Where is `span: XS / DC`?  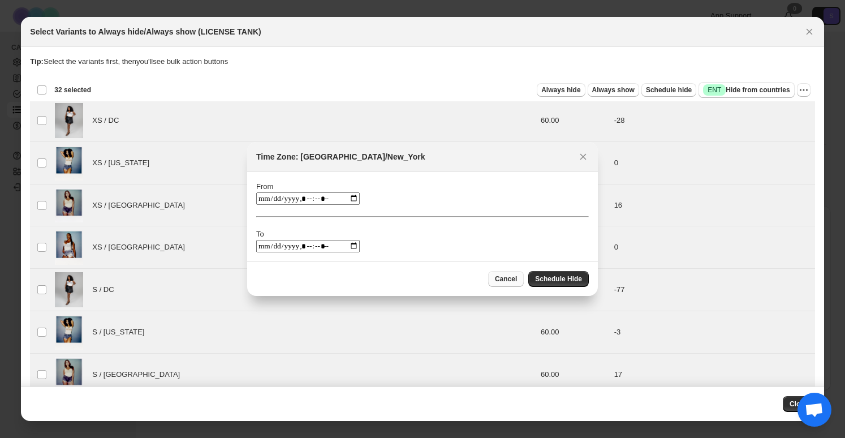
span: XS / DC is located at coordinates (109, 120).